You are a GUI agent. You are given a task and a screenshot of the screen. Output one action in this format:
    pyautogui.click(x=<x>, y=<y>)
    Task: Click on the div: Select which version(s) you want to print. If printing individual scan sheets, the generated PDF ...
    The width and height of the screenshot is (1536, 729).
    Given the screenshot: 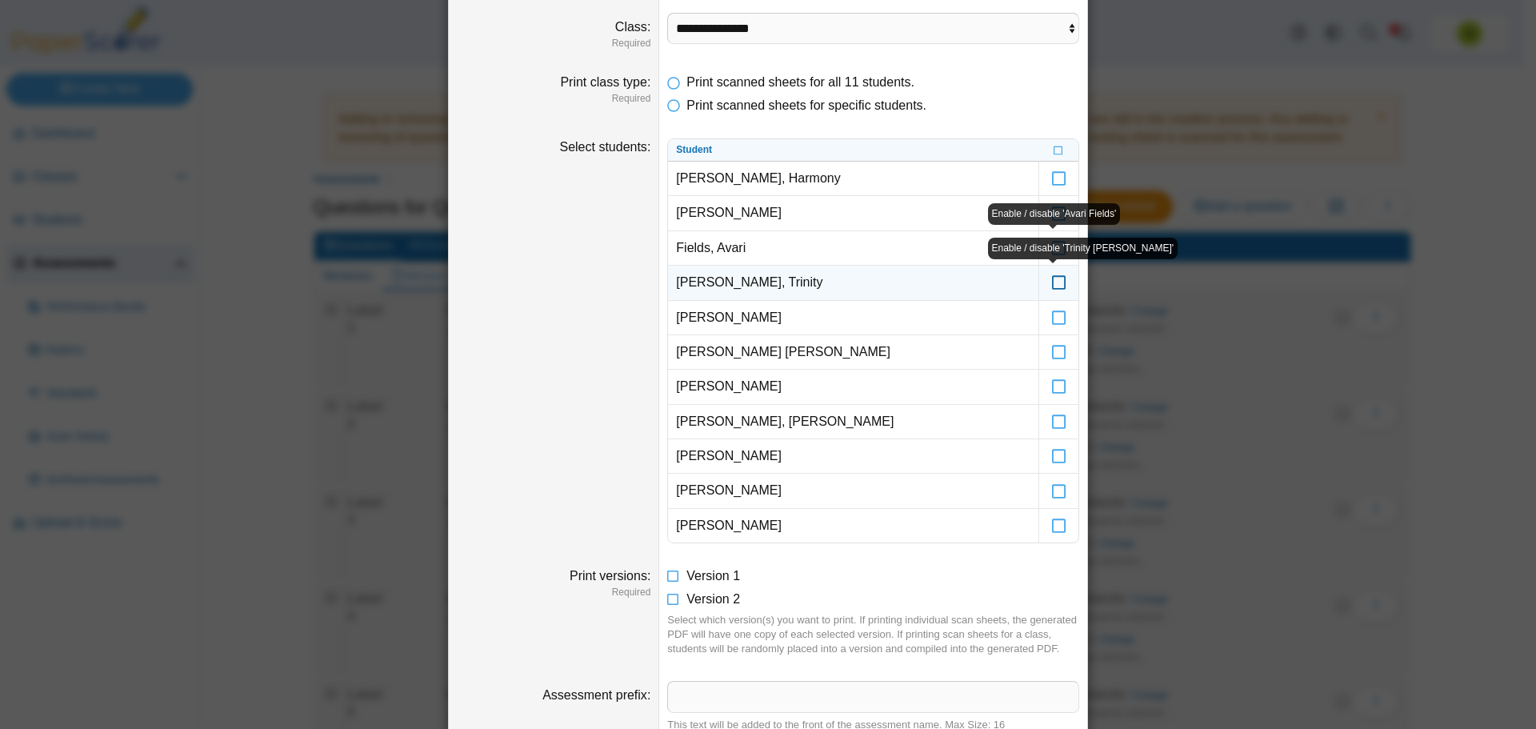 What is the action you would take?
    pyautogui.click(x=873, y=635)
    